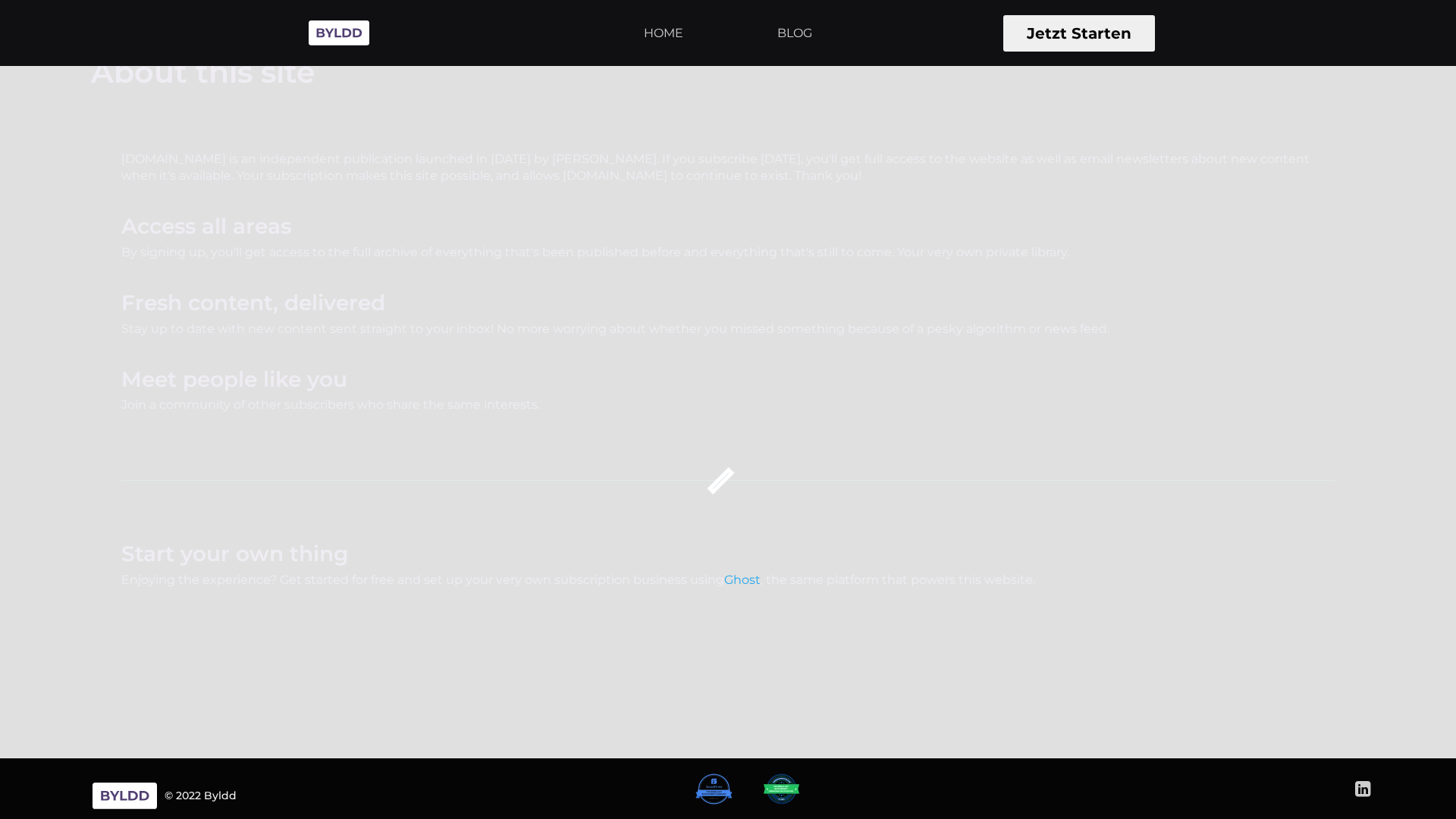  What do you see at coordinates (728, 329) in the screenshot?
I see `p: Stay up to date with new content sent straight to your inbox! No more worrying about whether you ...` at bounding box center [728, 329].